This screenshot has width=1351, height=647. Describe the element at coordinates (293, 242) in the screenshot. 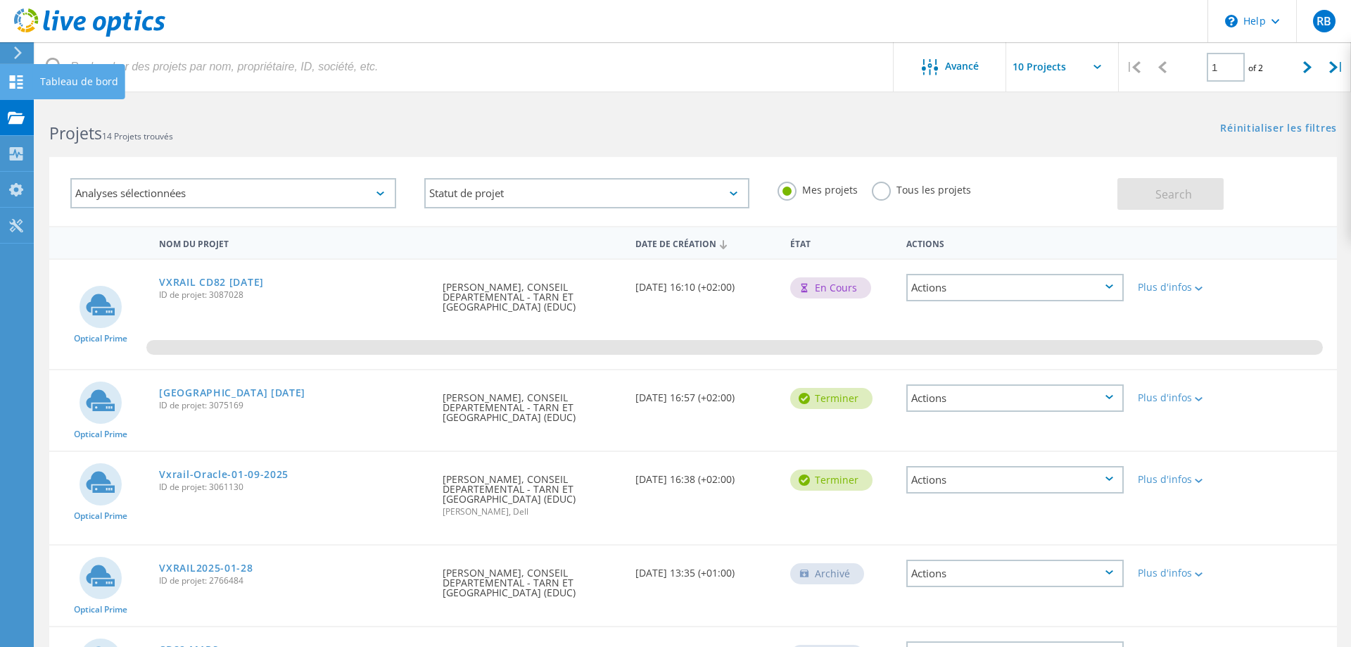

I see `div: Nom du projet` at that location.